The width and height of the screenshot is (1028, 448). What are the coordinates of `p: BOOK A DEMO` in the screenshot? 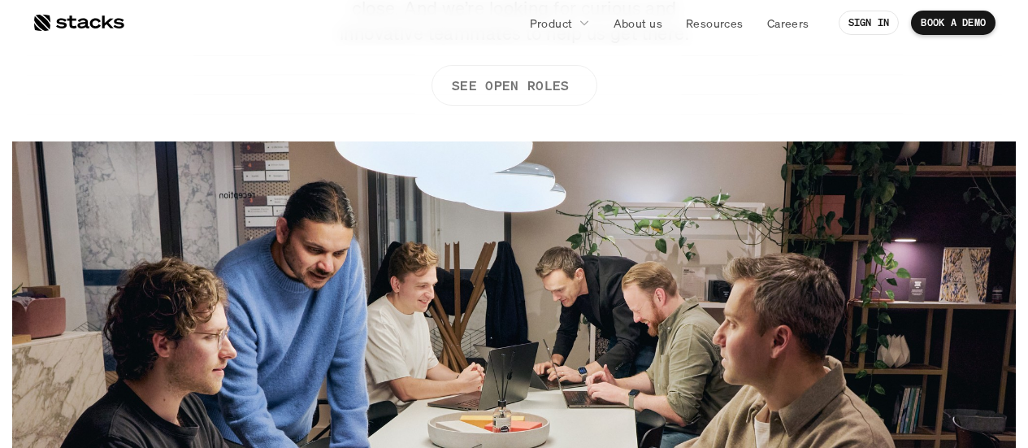 It's located at (953, 23).